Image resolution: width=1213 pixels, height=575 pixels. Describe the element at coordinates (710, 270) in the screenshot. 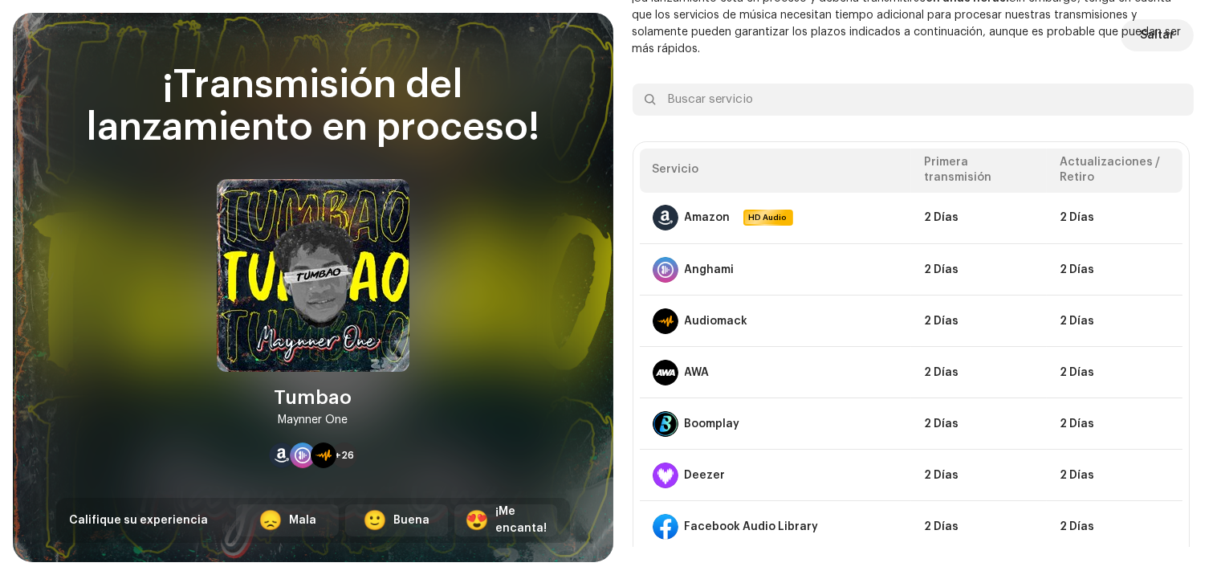

I see `div: Anghami` at that location.